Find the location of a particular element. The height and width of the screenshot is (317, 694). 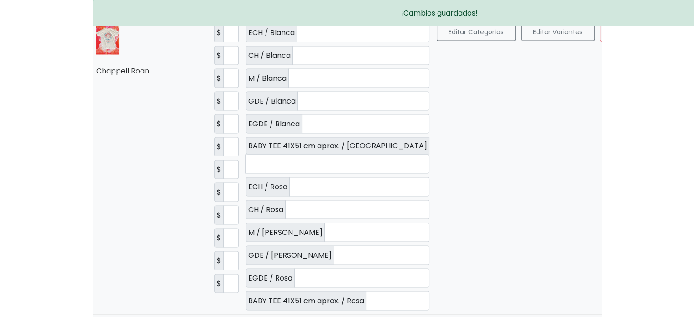

img: small_1741907462525.jpeg is located at coordinates (108, 38).